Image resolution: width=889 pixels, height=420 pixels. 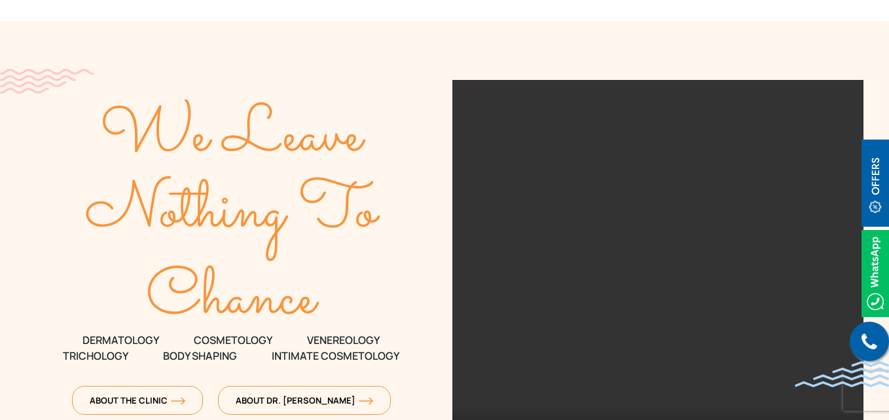 I want to click on span: Body Shaping, so click(x=200, y=355).